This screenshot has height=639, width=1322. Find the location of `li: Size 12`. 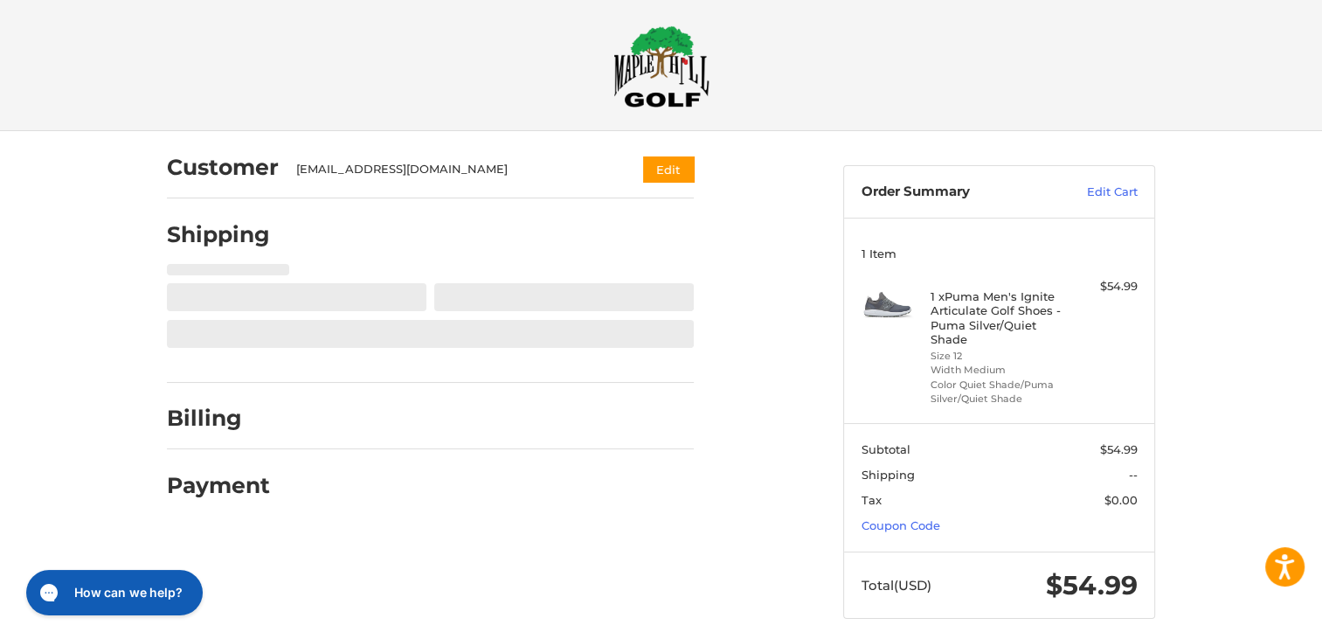

li: Size 12 is located at coordinates (997, 356).